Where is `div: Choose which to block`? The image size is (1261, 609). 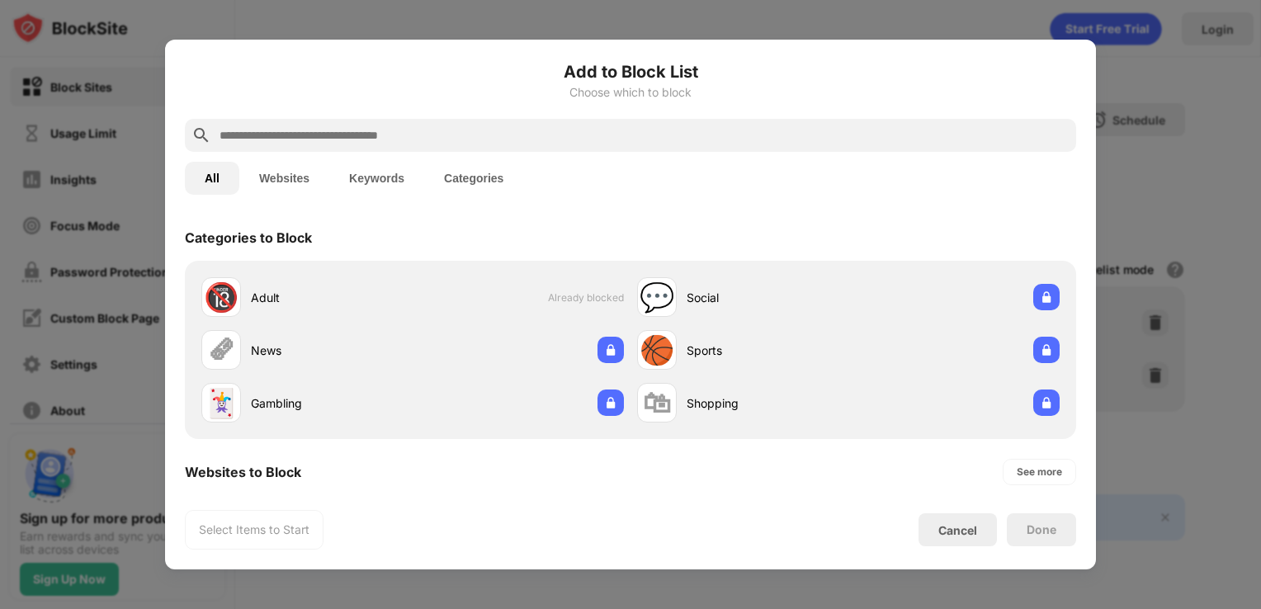 div: Choose which to block is located at coordinates (630, 92).